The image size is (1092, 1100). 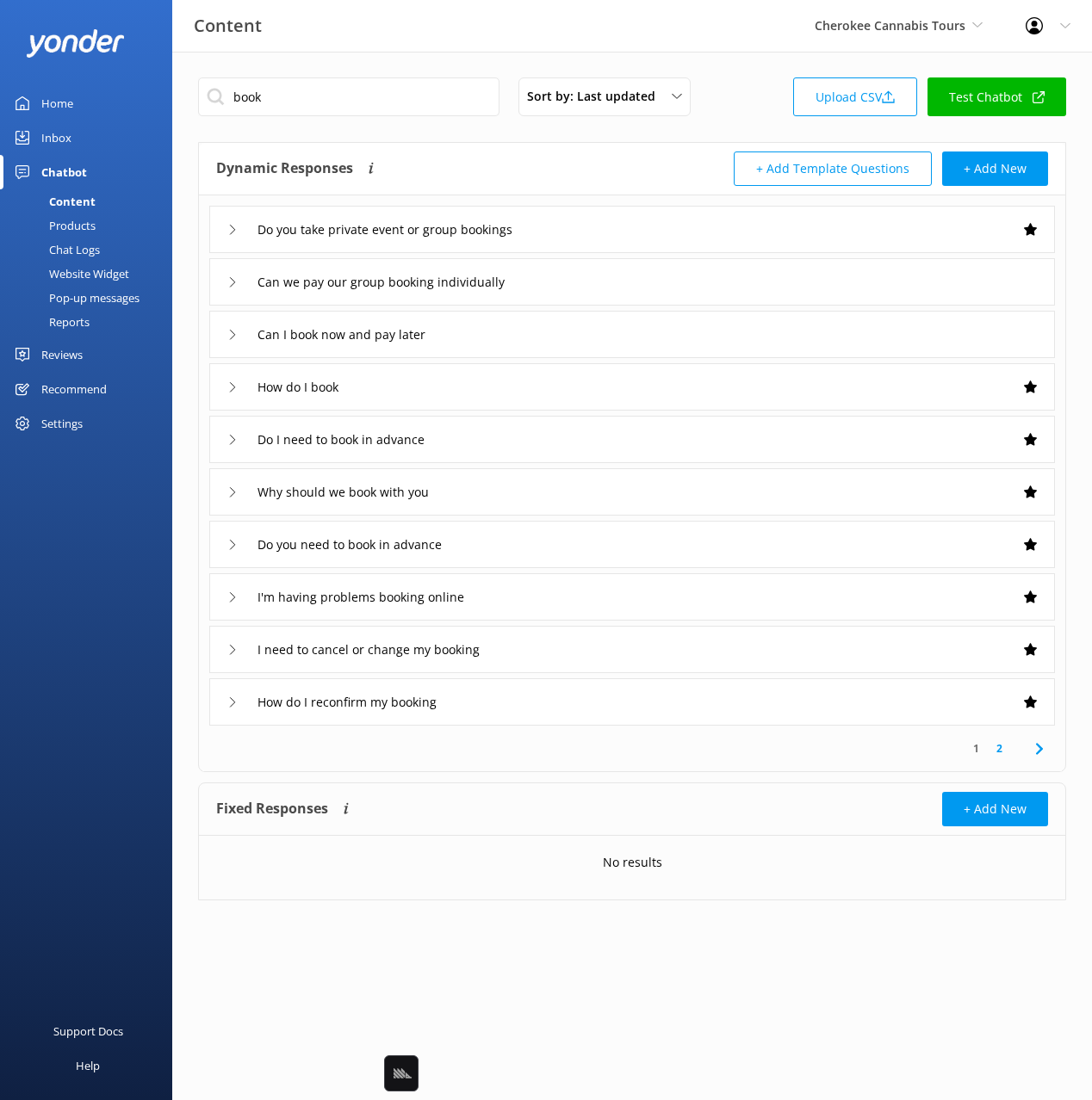 I want to click on a: Upload CSV, so click(x=855, y=97).